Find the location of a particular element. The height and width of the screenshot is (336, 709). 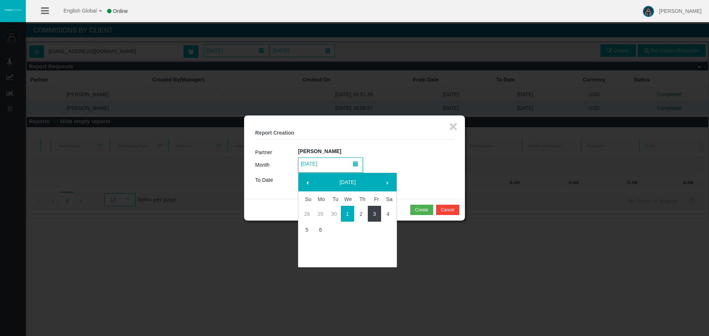

span: English Global is located at coordinates (75, 11).